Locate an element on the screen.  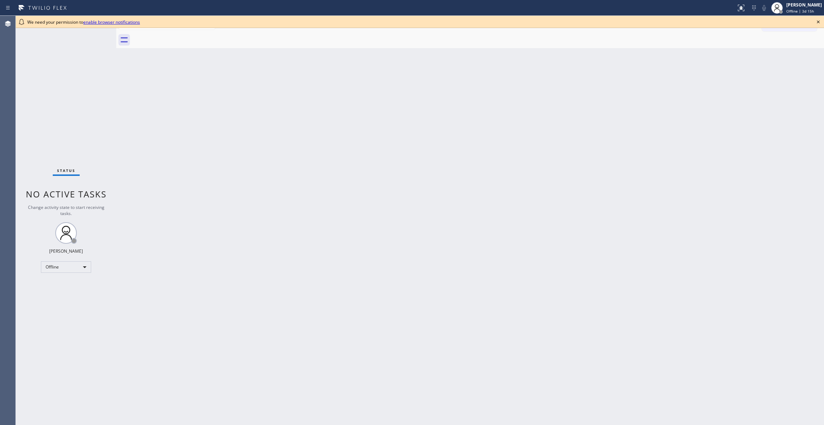
button: Mute is located at coordinates (764, 8).